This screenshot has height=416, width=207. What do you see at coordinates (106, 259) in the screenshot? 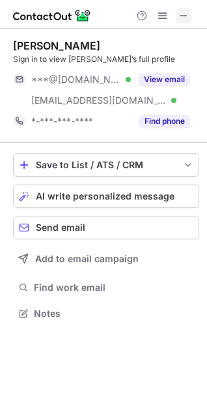
I see `button: Add to email campaign` at bounding box center [106, 259].